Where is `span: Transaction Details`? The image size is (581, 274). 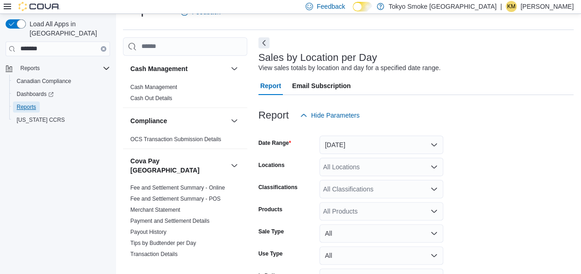 span: Transaction Details is located at coordinates (154, 255).